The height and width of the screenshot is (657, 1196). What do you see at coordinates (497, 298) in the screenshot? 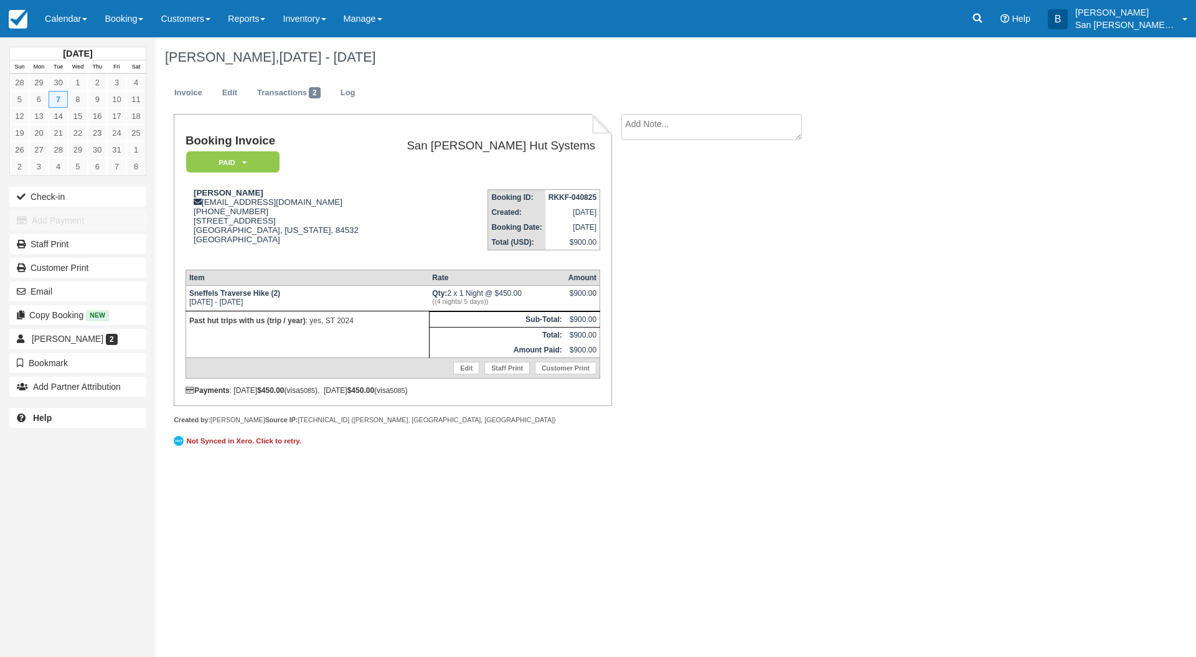
I see `td: 2 x 1 Night @ $450.00` at bounding box center [497, 298].